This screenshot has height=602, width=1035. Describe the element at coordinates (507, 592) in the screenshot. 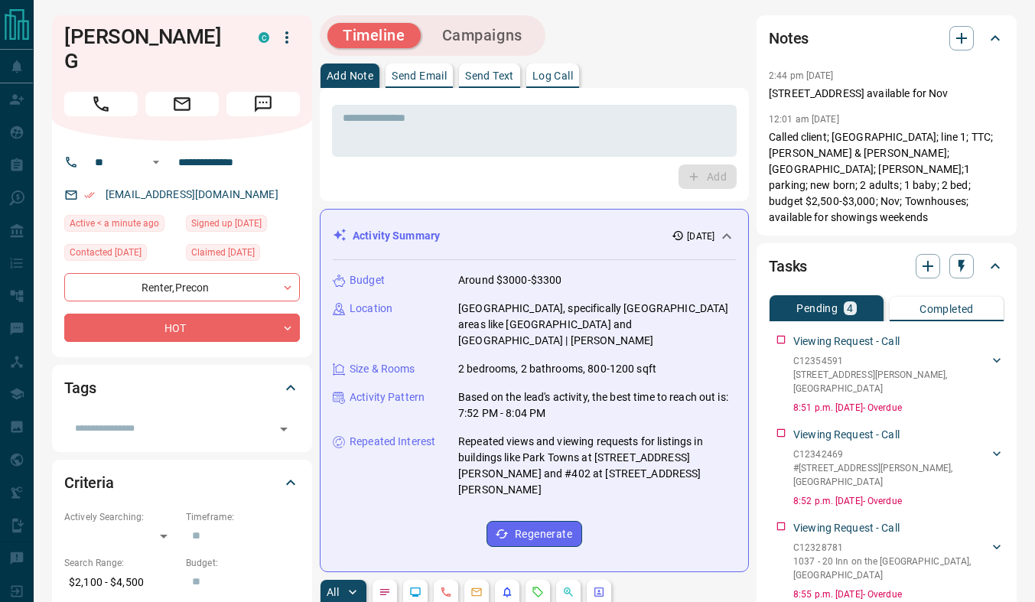

I see `svg: Listing Alerts` at that location.